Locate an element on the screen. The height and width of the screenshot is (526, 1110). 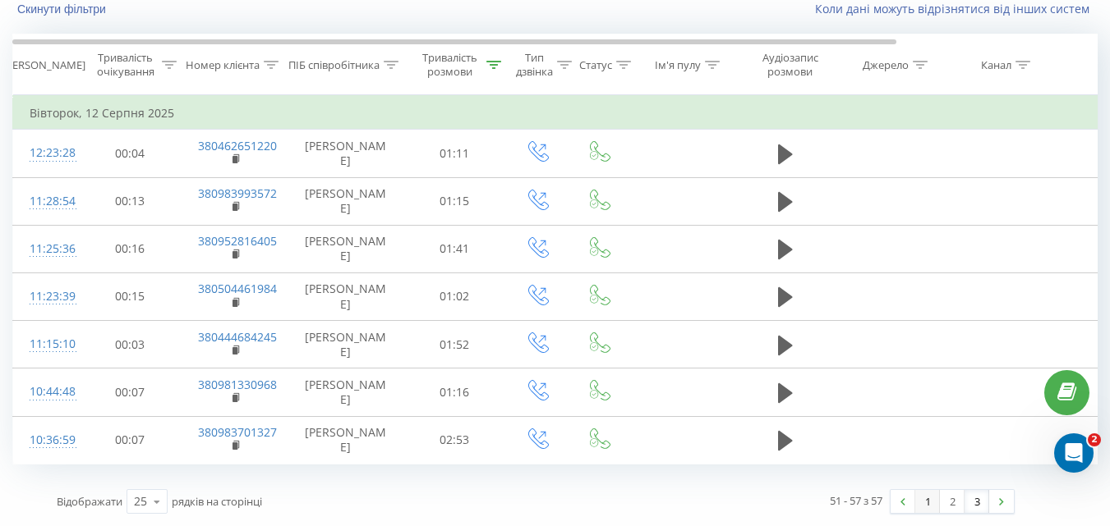
td: 01:02 is located at coordinates (454, 297).